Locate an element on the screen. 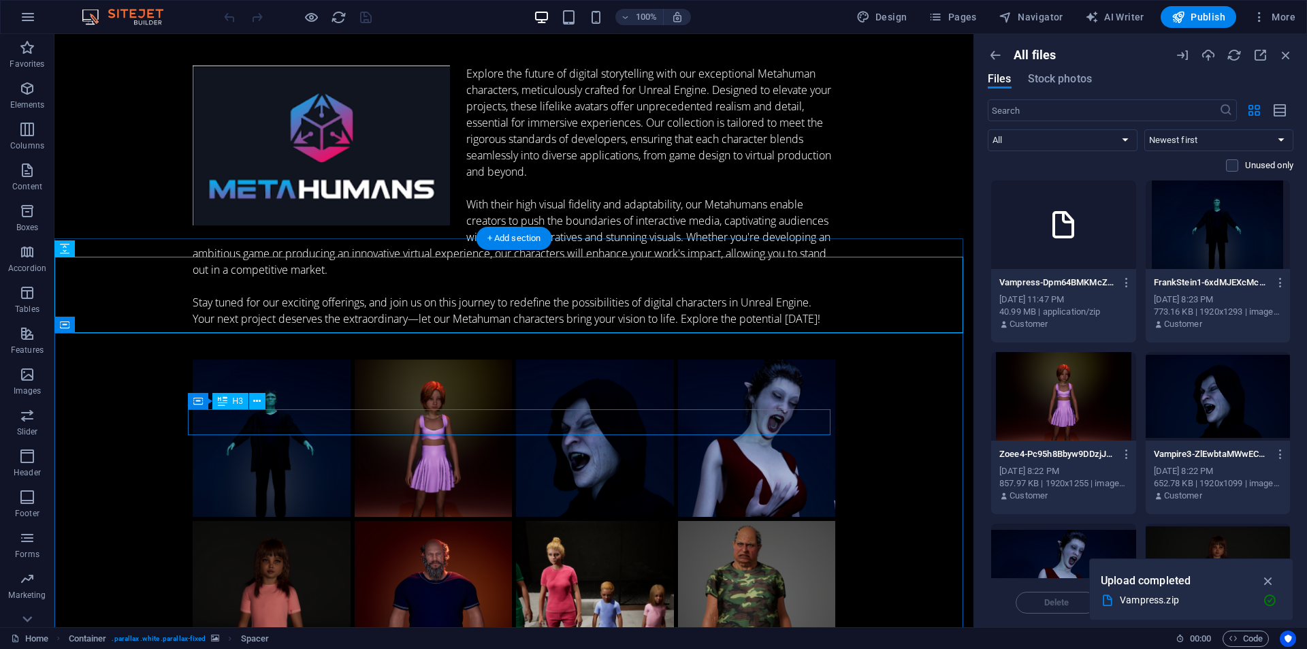 This screenshot has width=1307, height=649. i: Show all folders is located at coordinates (995, 55).